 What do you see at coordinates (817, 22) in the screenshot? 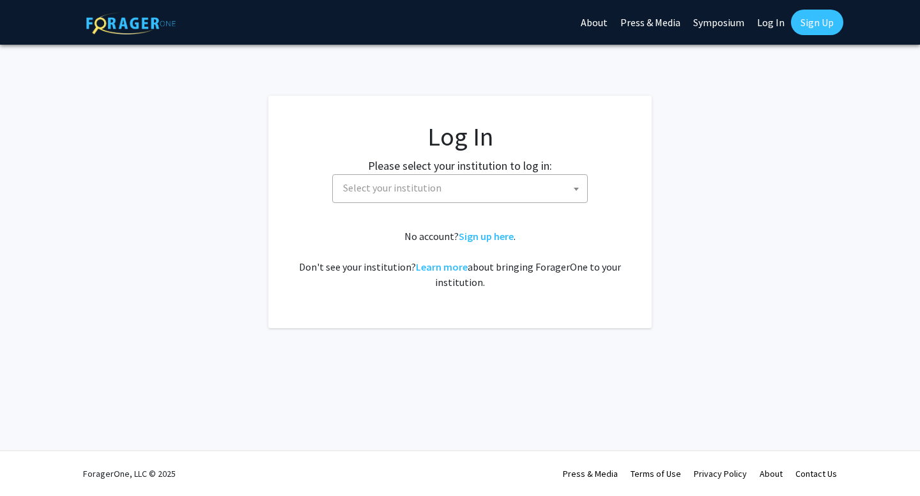
I see `a: Sign Up` at bounding box center [817, 22].